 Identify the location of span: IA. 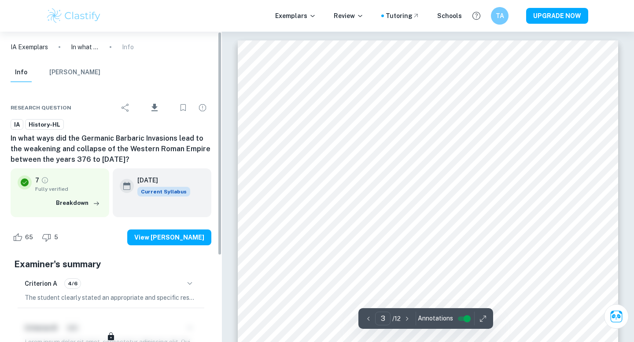
(17, 125).